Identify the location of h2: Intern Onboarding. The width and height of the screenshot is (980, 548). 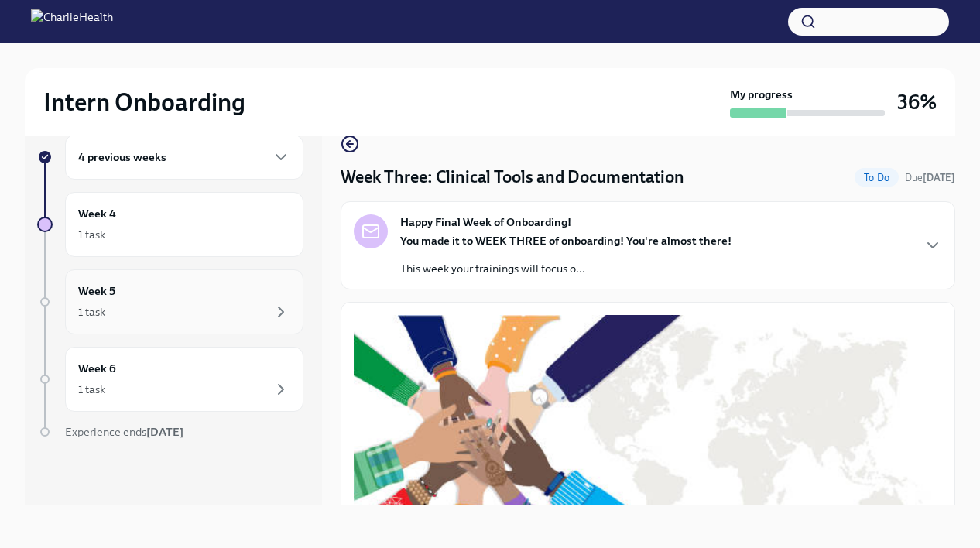
(144, 102).